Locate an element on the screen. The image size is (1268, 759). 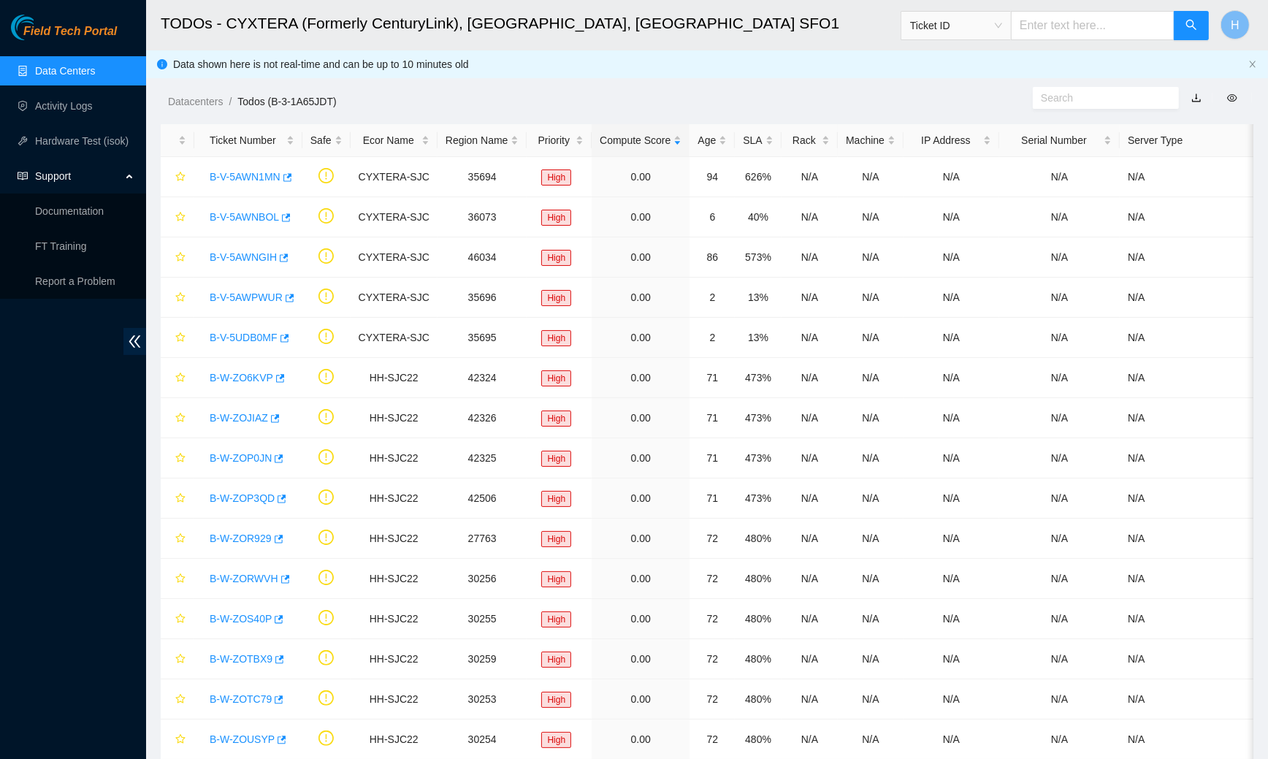
td: 30259 is located at coordinates (482, 659).